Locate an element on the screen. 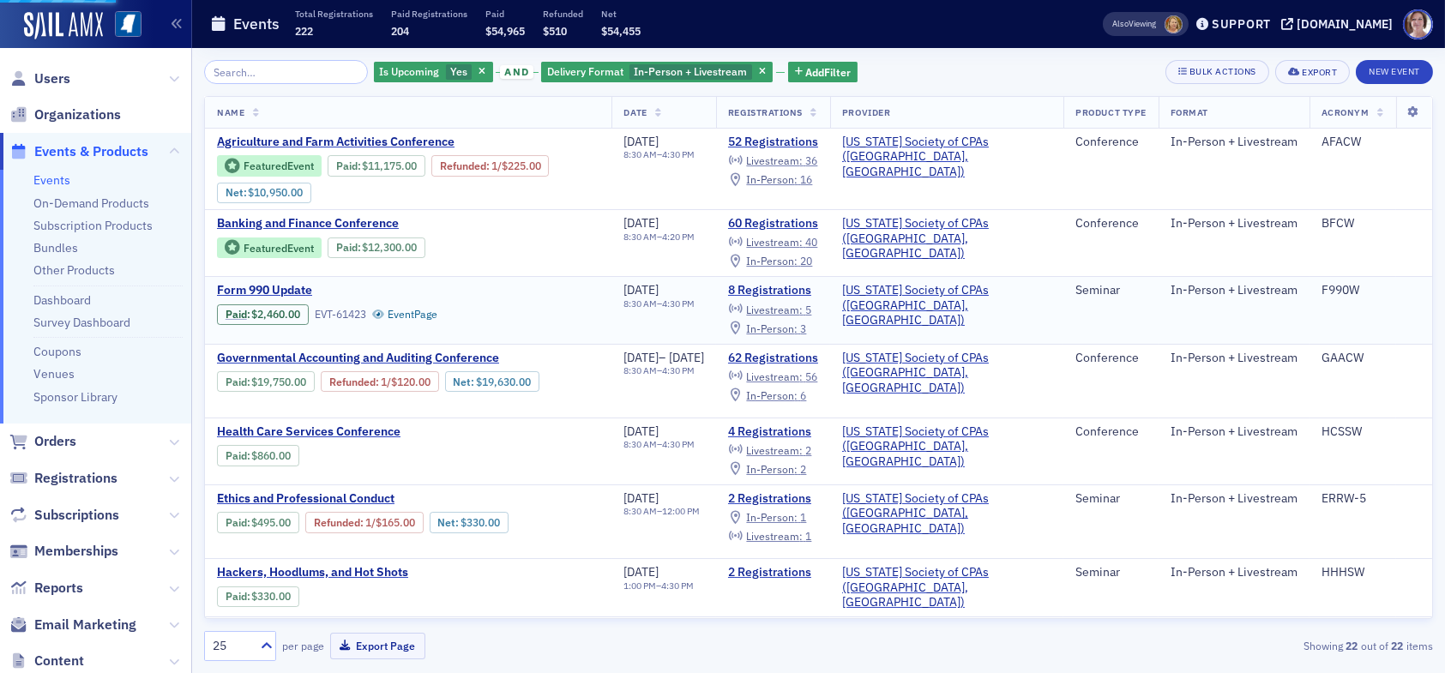 The height and width of the screenshot is (673, 1445). a: In-Person: 20 is located at coordinates (770, 262).